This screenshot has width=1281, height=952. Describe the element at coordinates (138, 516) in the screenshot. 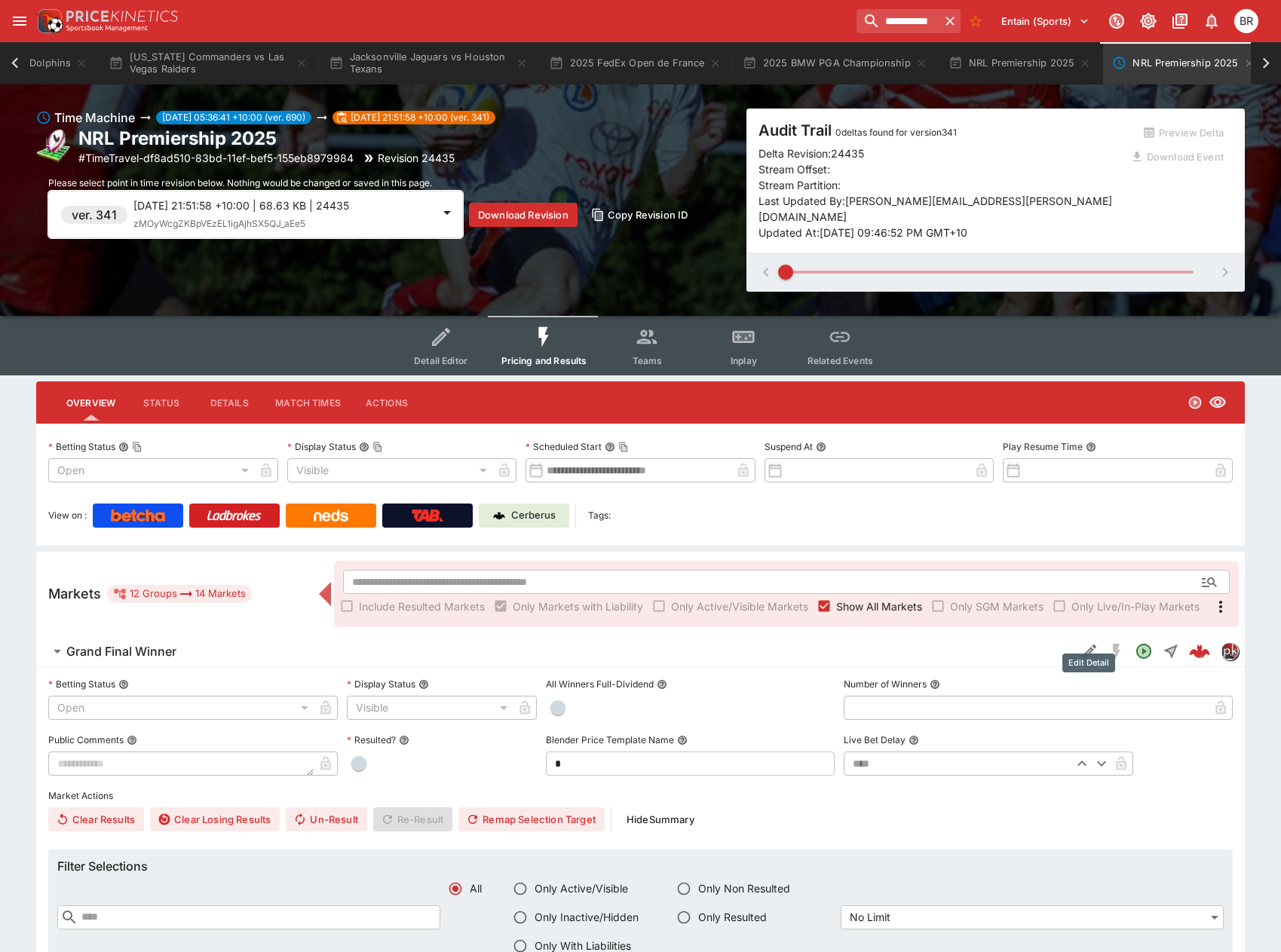

I see `img: Betcha` at that location.